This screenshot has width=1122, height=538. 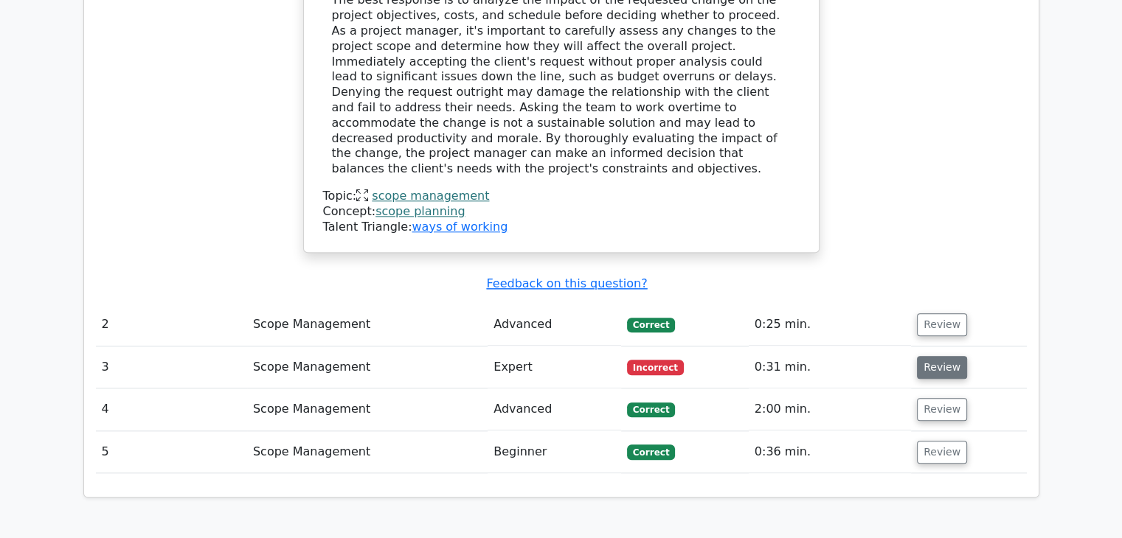 What do you see at coordinates (430, 195) in the screenshot?
I see `a: scope management` at bounding box center [430, 195].